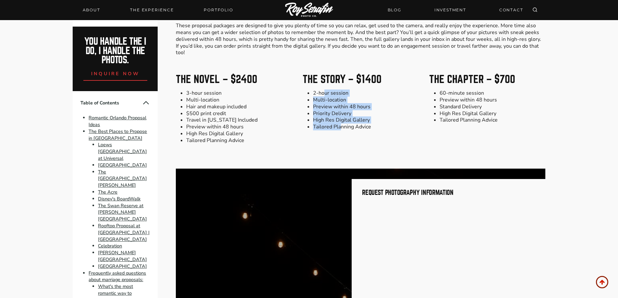 This screenshot has width=618, height=298. I want to click on a: inquire now, so click(116, 73).